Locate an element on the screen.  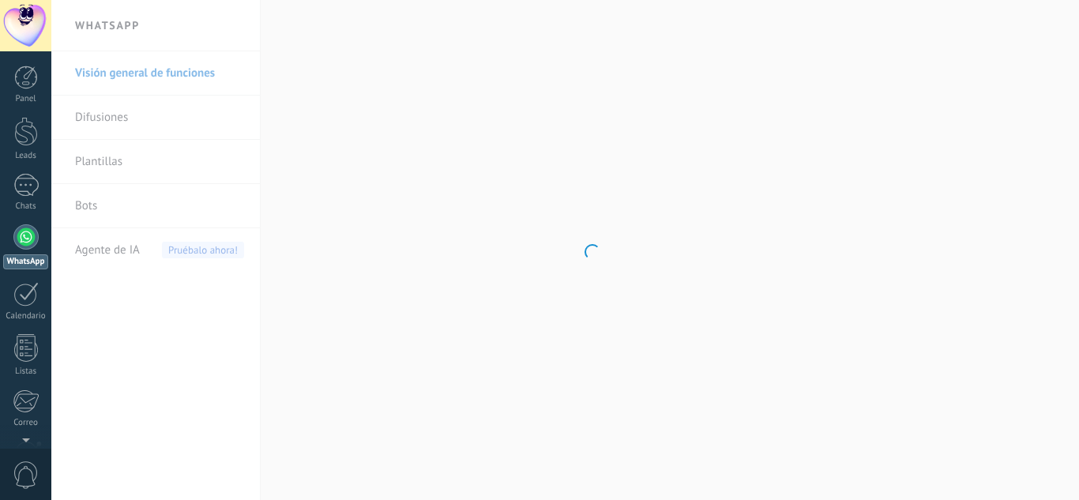
div: WhatsApp is located at coordinates (25, 261).